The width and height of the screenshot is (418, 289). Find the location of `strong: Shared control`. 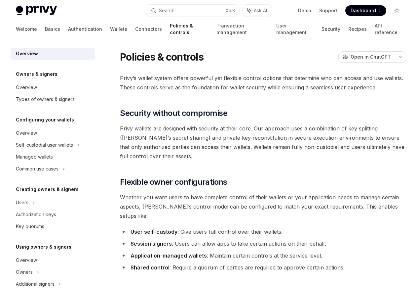

strong: Shared control is located at coordinates (150, 267).